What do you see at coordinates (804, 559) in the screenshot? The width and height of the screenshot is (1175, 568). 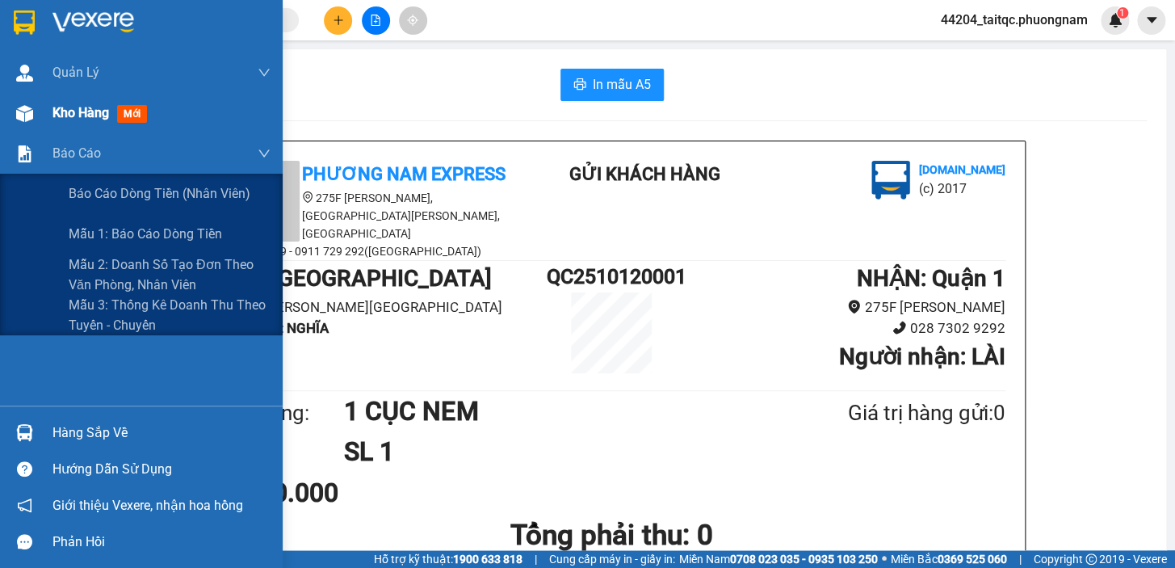 I see `strong: 0708 023 035 - 0935 103 250` at bounding box center [804, 559].